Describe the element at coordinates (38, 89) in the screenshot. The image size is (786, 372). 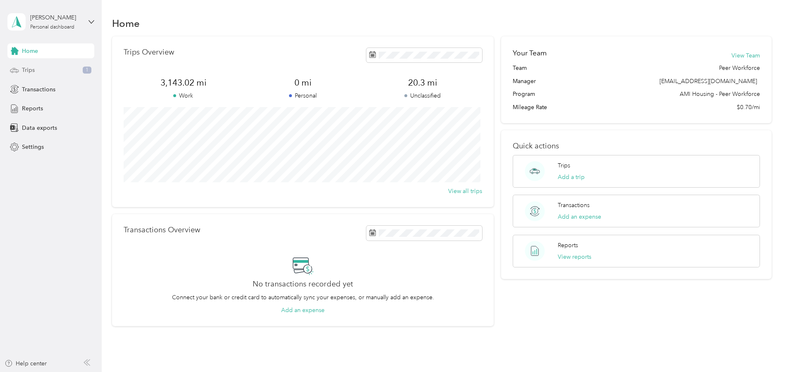
I see `span: Transactions` at that location.